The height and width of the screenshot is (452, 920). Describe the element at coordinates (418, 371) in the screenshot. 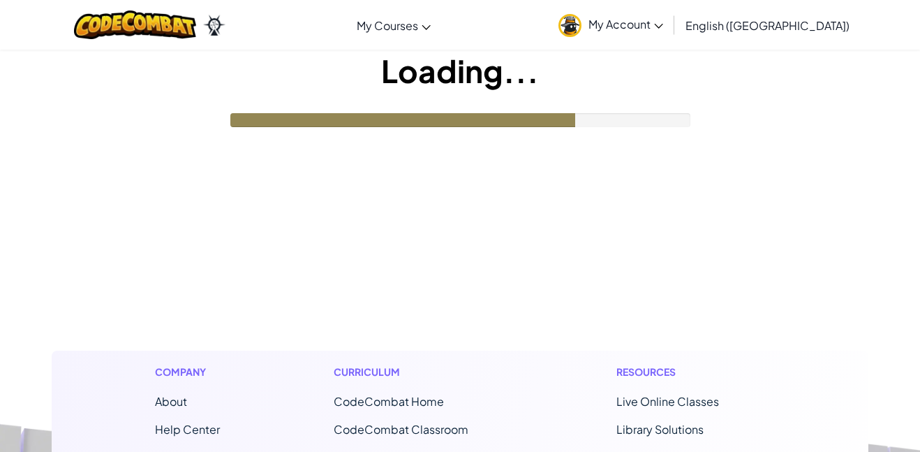

I see `h1: Curriculum` at that location.